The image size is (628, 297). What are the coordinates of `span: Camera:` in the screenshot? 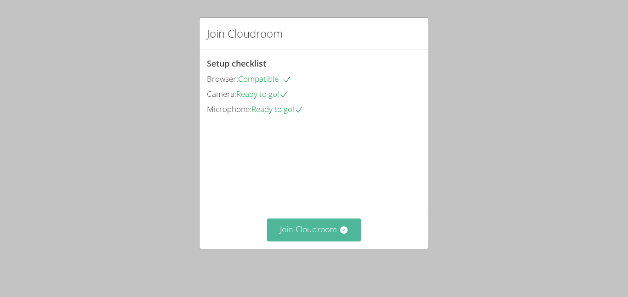 It's located at (221, 94).